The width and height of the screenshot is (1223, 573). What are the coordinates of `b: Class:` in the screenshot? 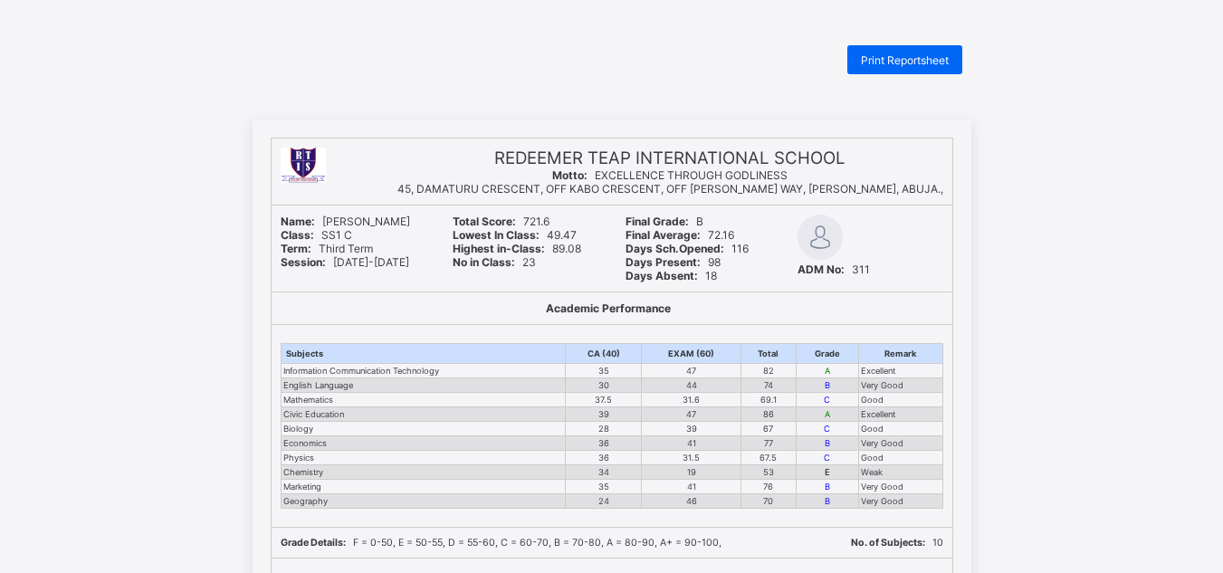 It's located at (297, 234).